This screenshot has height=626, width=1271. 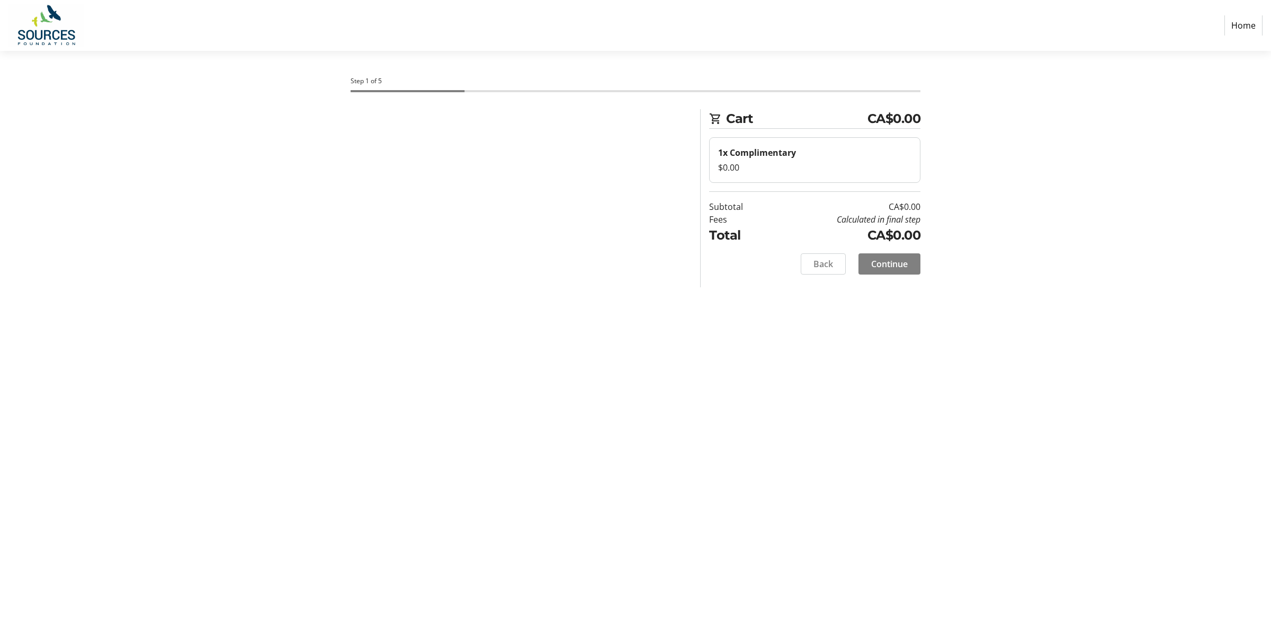 I want to click on span: Continue, so click(x=889, y=264).